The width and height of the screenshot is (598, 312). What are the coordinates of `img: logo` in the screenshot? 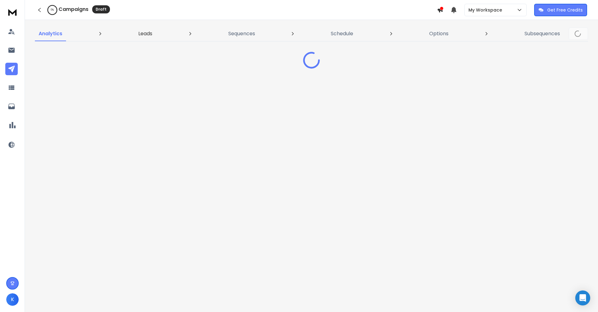 It's located at (12, 12).